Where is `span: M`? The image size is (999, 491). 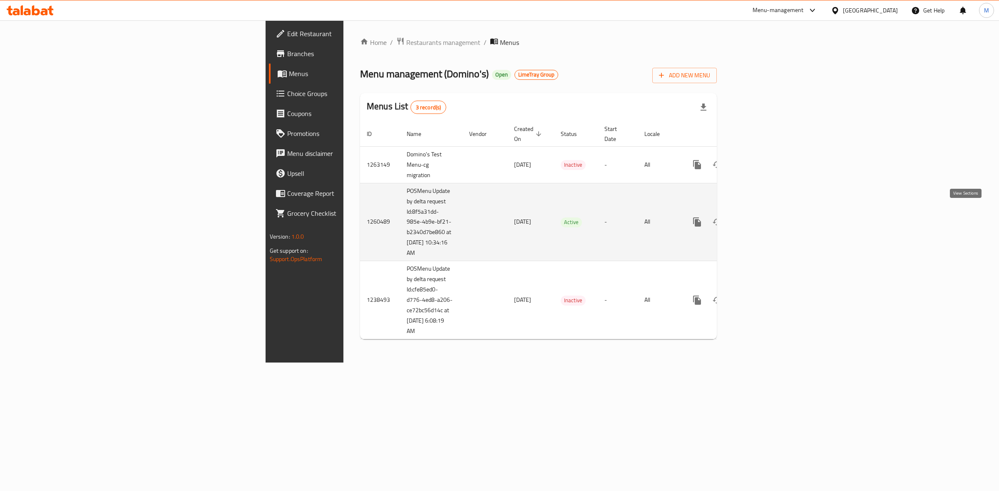 span: M is located at coordinates (986, 10).